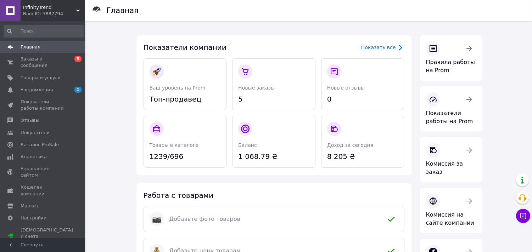 The image size is (532, 252). I want to click on span: Новые отзывы, so click(346, 88).